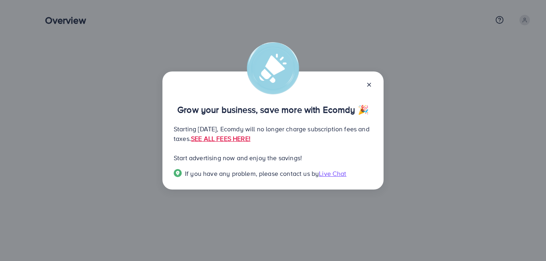 Image resolution: width=546 pixels, height=261 pixels. Describe the element at coordinates (178, 173) in the screenshot. I see `img: Popup guide` at that location.